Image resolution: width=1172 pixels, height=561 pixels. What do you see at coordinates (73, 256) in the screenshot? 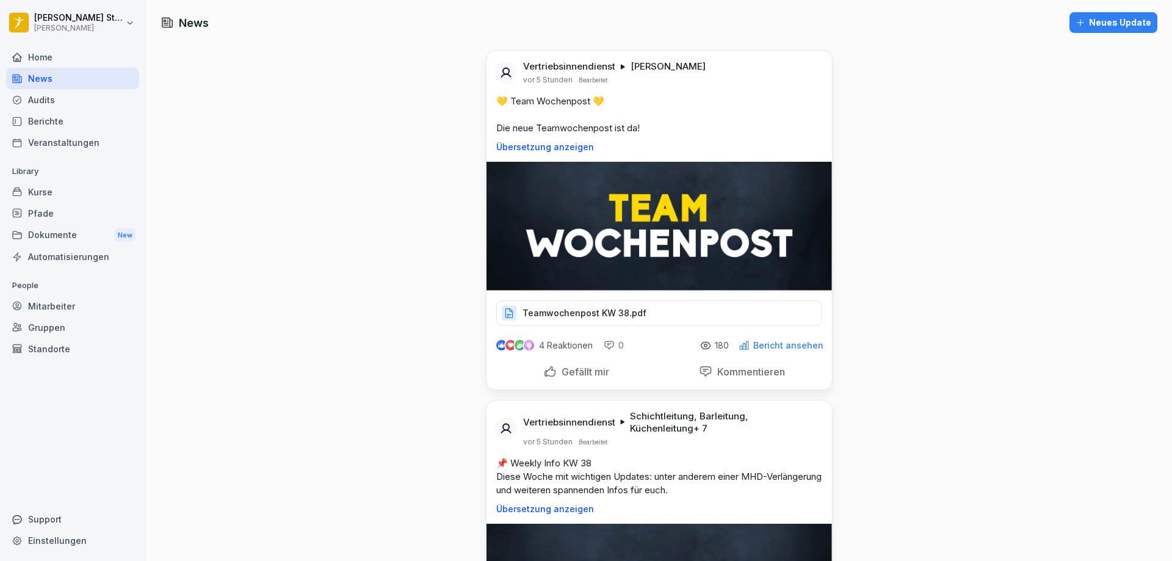
I see `div: Automatisierungen` at bounding box center [73, 256].